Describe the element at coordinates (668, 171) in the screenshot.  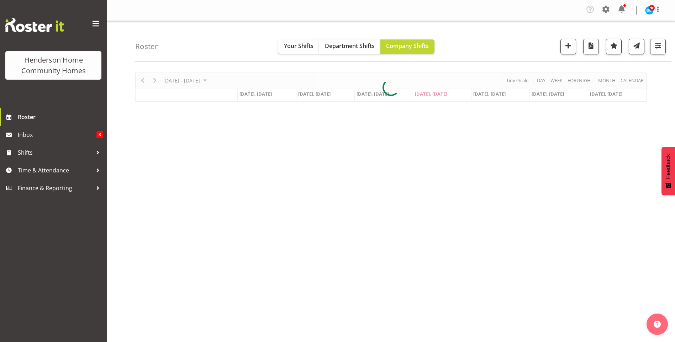
I see `button: Feedback - Show survey` at that location.